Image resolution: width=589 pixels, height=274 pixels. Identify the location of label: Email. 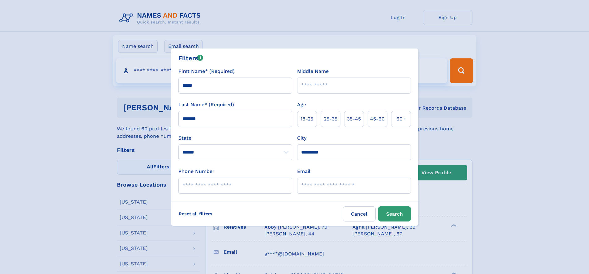
(304, 172).